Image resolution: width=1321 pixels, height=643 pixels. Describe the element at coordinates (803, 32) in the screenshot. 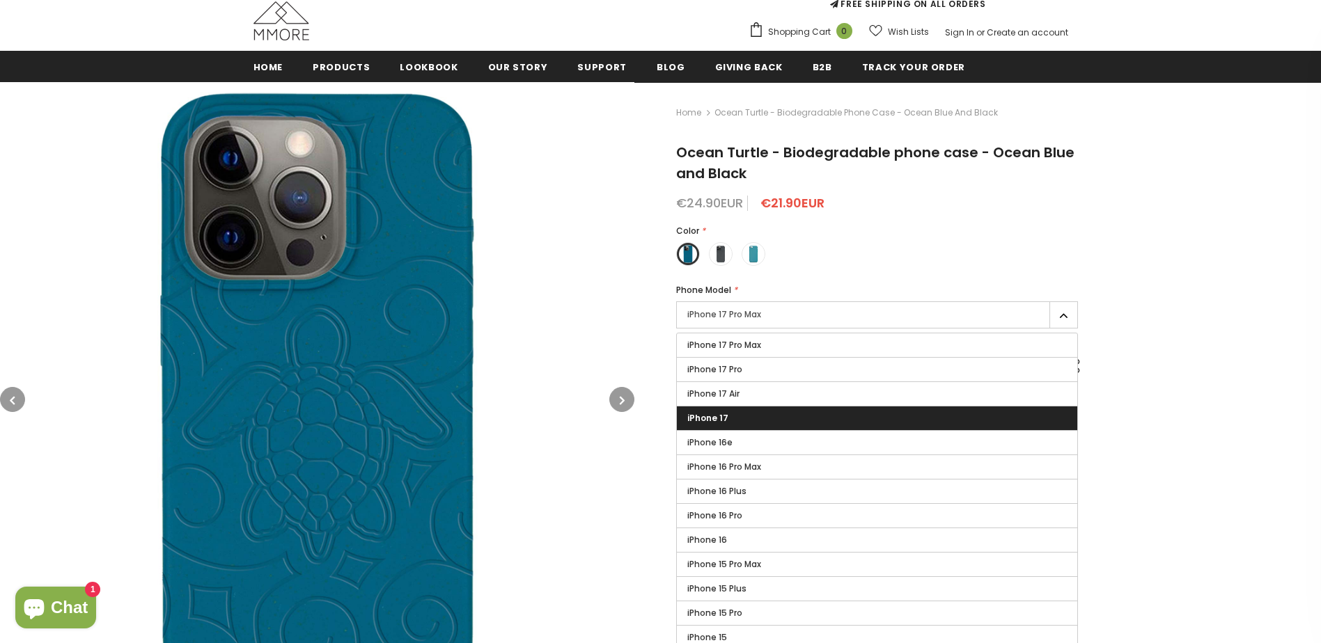

I see `a: Shopping Cart 0` at that location.